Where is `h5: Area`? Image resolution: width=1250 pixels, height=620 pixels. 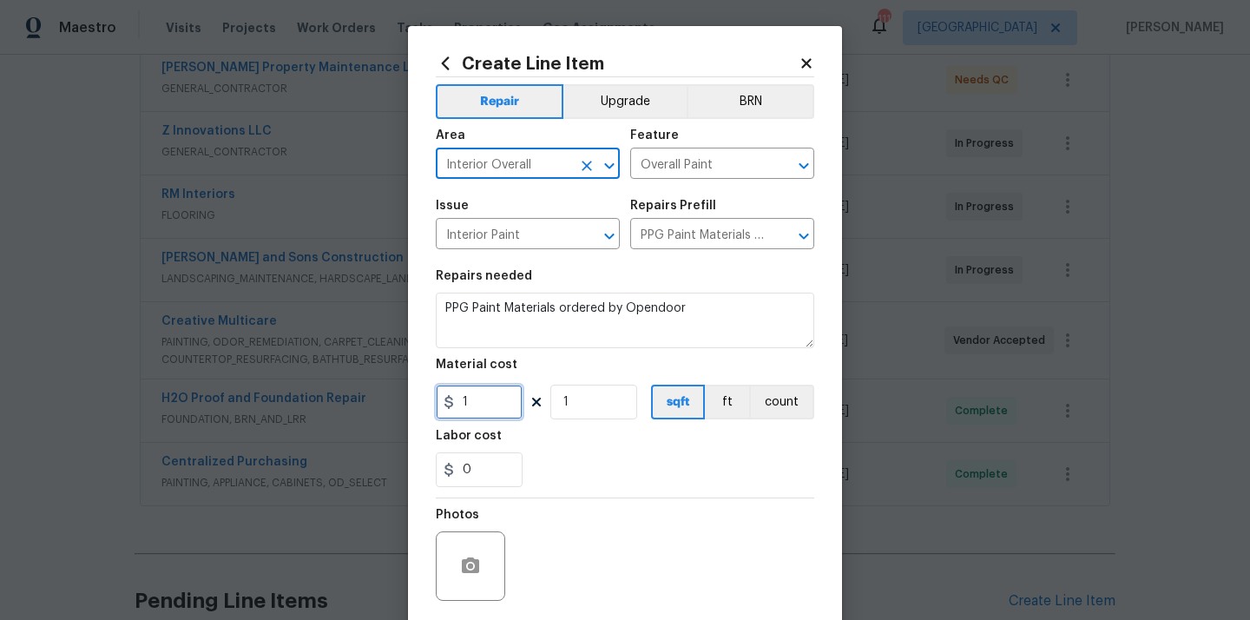
h5: Area is located at coordinates (451, 135).